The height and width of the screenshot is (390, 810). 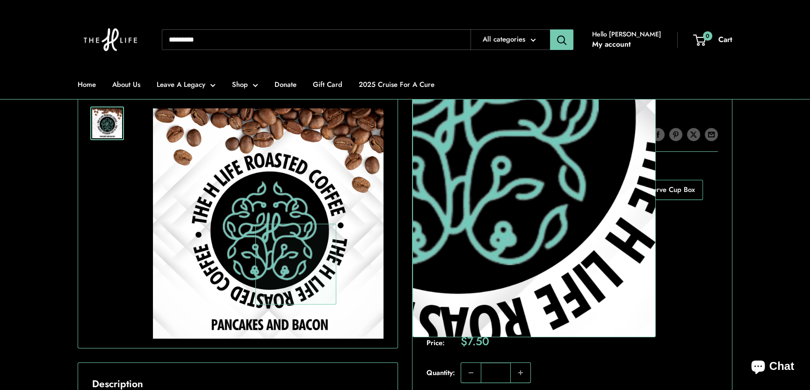 I want to click on label: 4 oz, so click(x=442, y=190).